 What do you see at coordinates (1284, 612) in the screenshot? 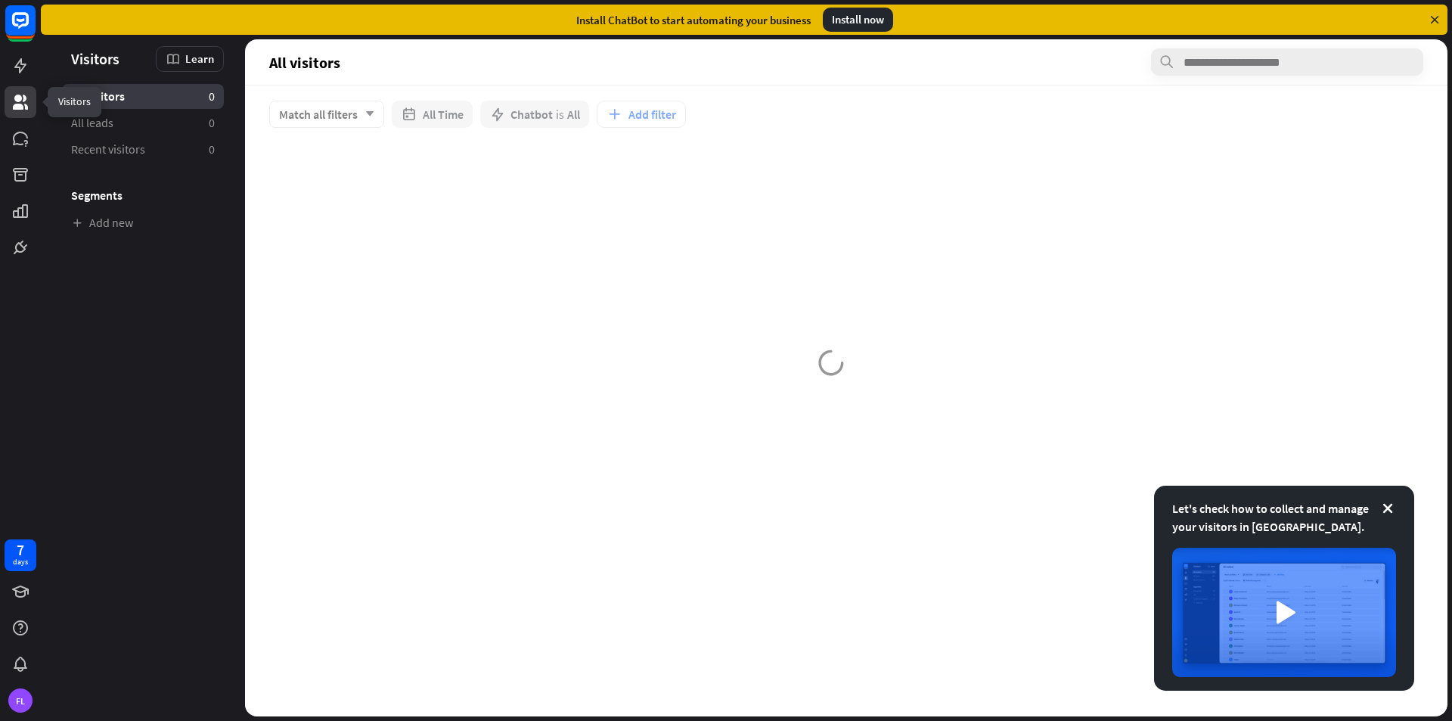
I see `img: image` at bounding box center [1284, 612].